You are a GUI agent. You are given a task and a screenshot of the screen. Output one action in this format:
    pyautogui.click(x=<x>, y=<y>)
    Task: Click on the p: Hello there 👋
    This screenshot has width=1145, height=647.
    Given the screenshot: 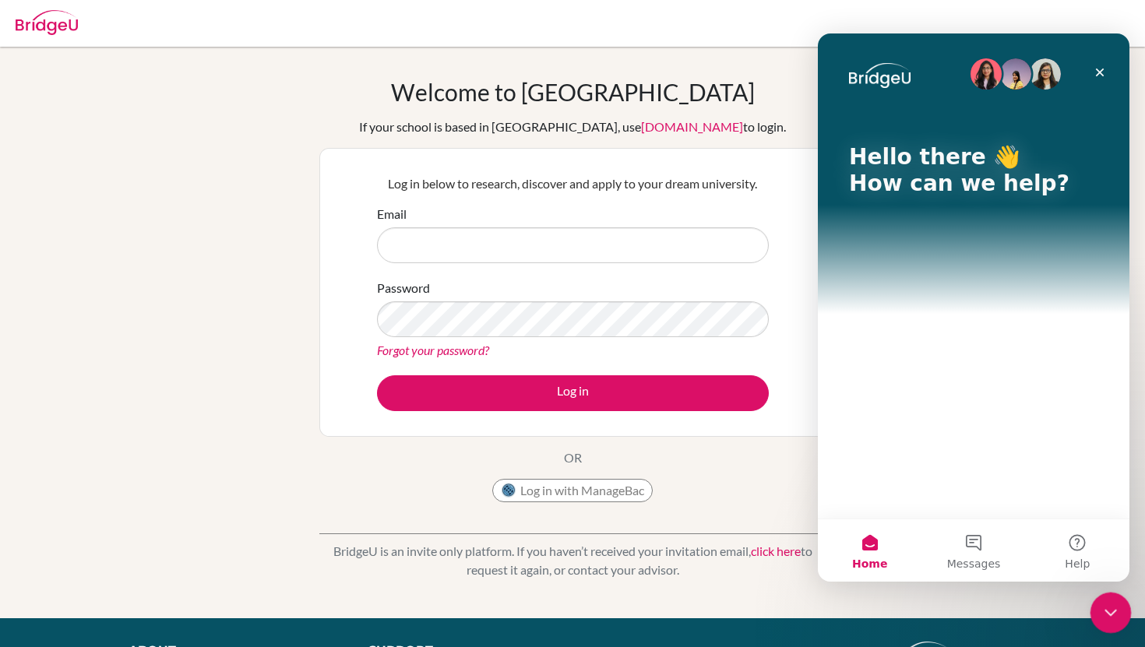 What is the action you would take?
    pyautogui.click(x=156, y=124)
    